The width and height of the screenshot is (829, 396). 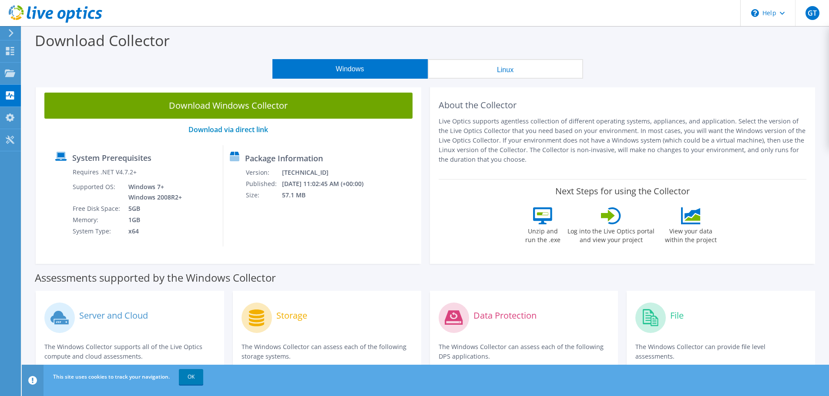 I want to click on td: System Type:, so click(x=97, y=231).